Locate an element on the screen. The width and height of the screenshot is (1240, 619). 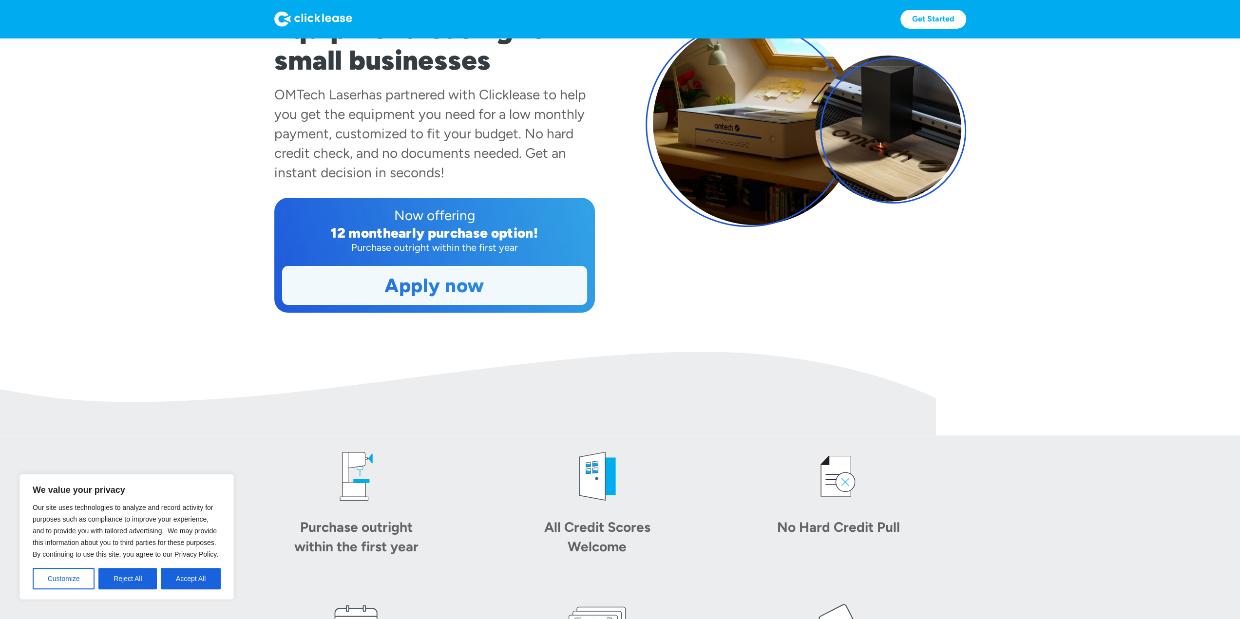
div: No Hard Credit Pull is located at coordinates (838, 527).